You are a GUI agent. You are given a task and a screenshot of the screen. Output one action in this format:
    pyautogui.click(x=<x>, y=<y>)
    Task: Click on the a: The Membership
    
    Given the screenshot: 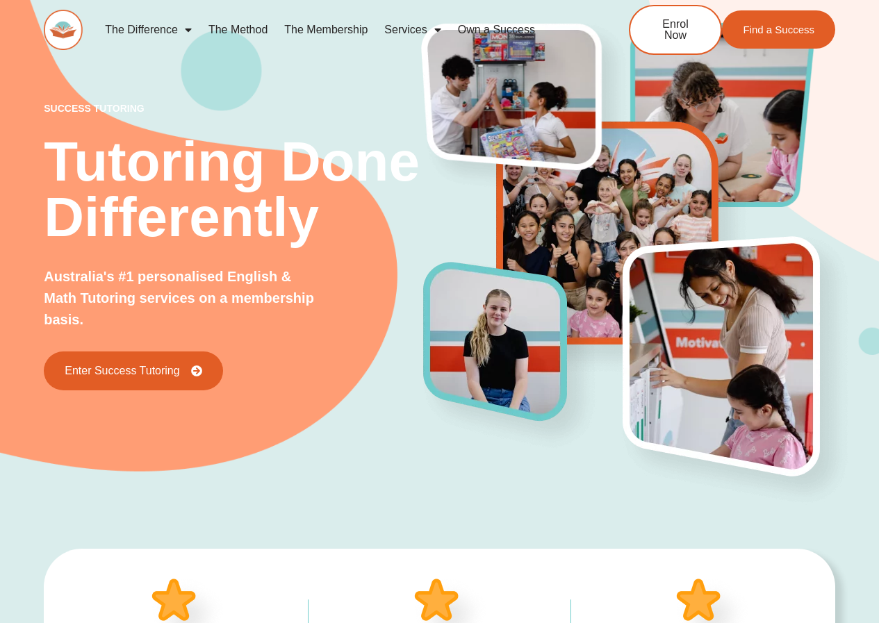 What is the action you would take?
    pyautogui.click(x=326, y=30)
    